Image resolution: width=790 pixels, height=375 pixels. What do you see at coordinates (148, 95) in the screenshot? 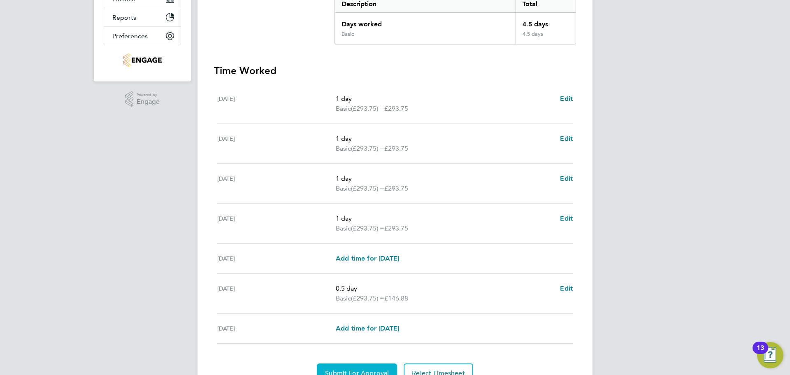
I see `span: Powered by` at bounding box center [148, 95].